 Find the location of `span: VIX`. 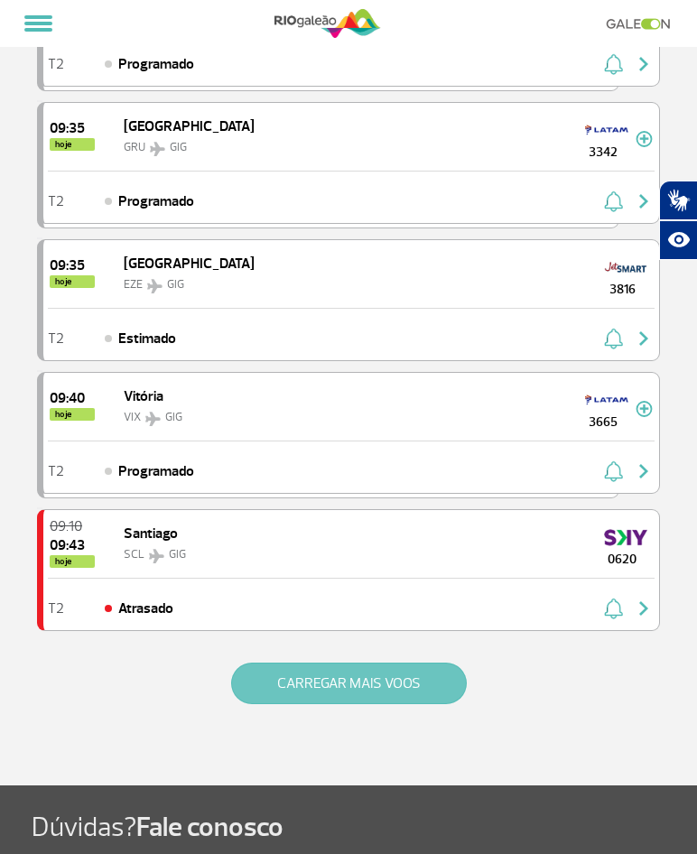

span: VIX is located at coordinates (132, 417).